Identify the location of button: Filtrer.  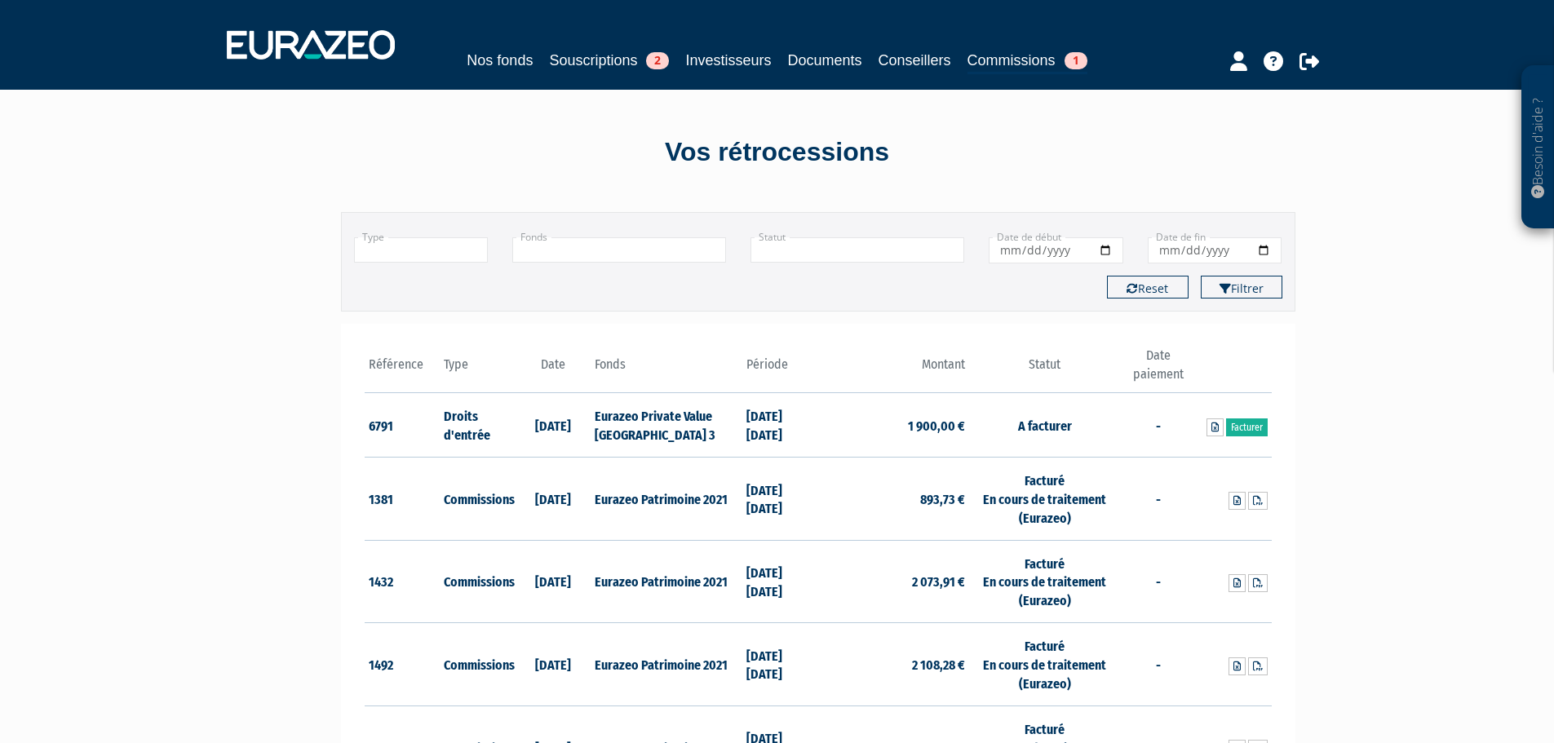
(1242, 287).